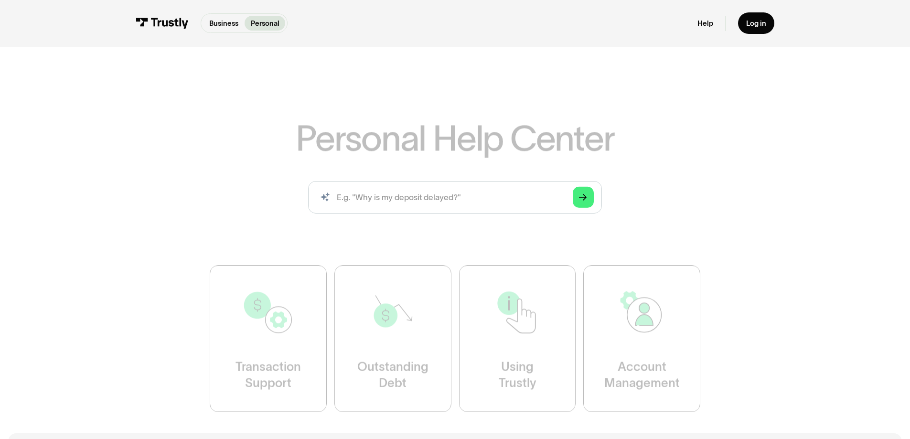  Describe the element at coordinates (642, 375) in the screenshot. I see `div: Account Management` at that location.